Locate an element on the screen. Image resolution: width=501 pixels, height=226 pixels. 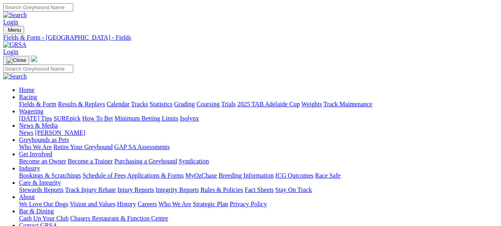
div: About is located at coordinates (258, 204).